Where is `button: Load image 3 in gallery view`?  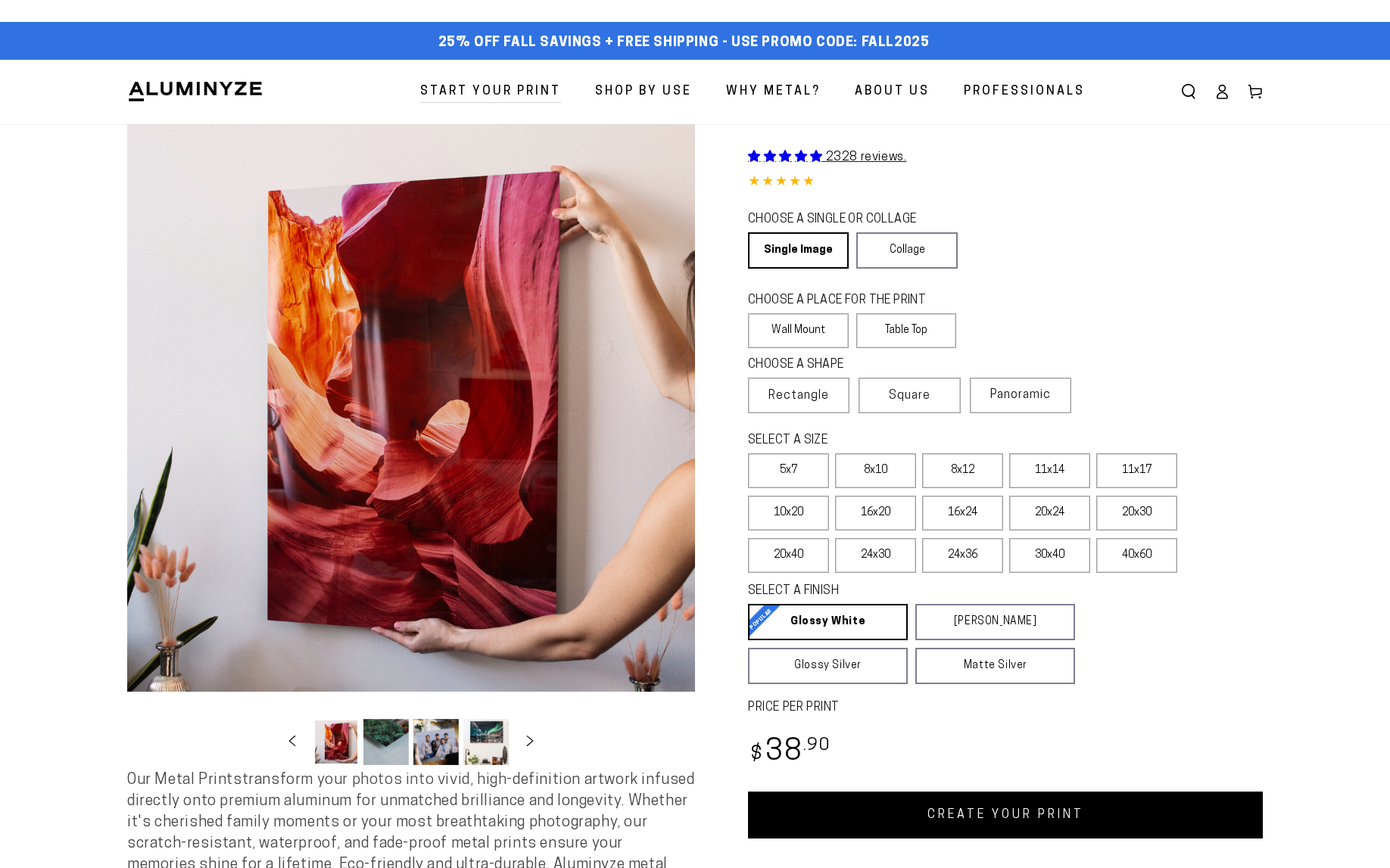
button: Load image 3 in gallery view is located at coordinates (436, 742).